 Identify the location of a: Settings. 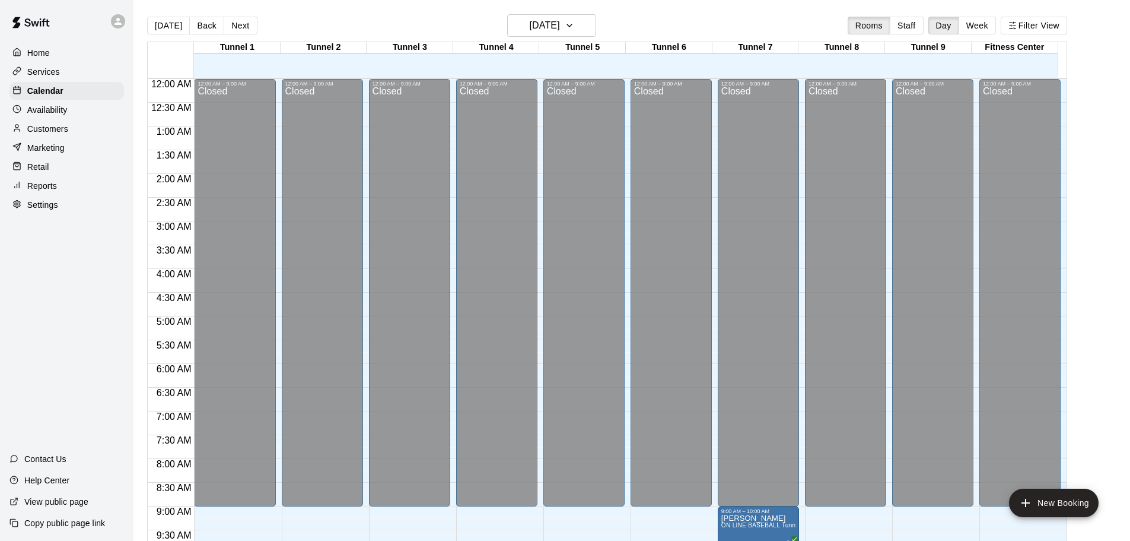
(66, 205).